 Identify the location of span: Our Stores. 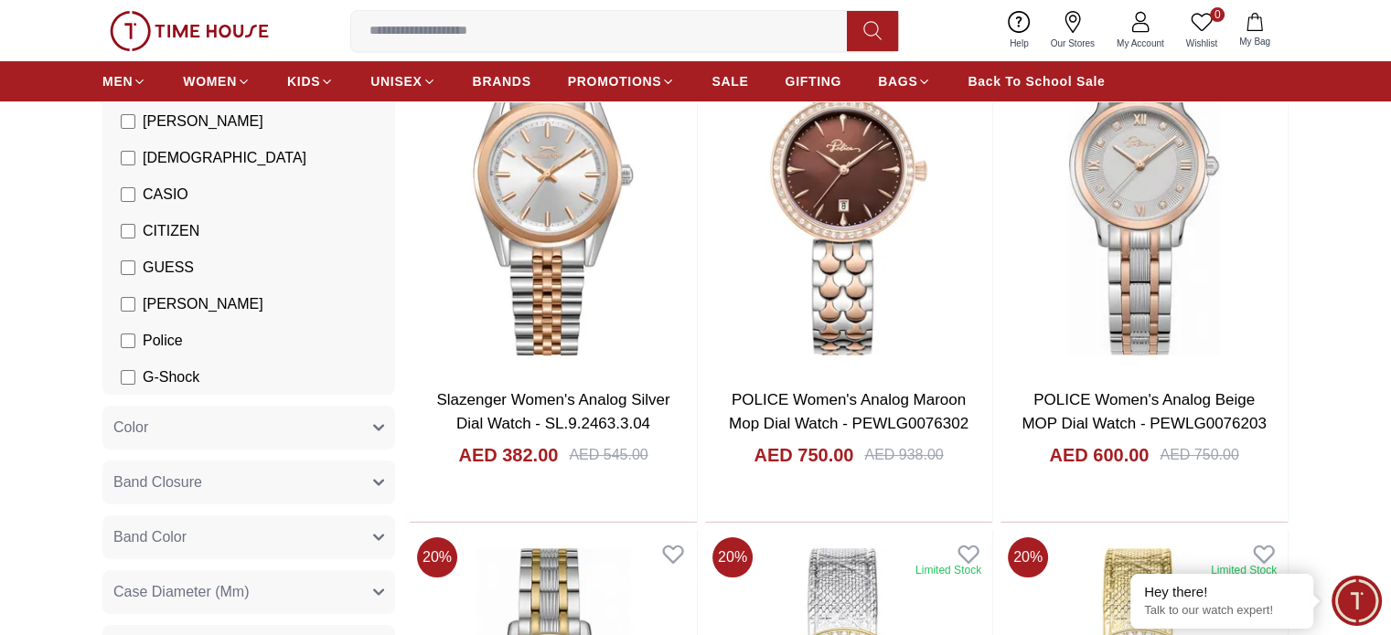
(1073, 43).